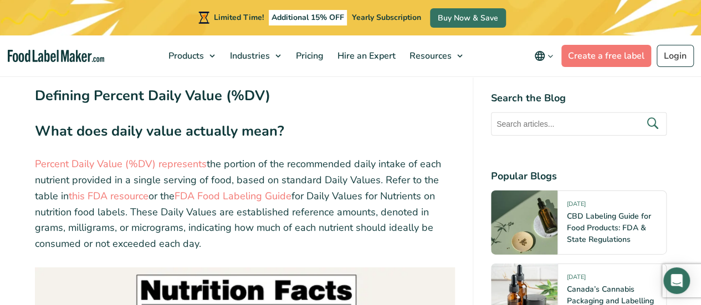 This screenshot has width=701, height=305. I want to click on a: Products, so click(191, 56).